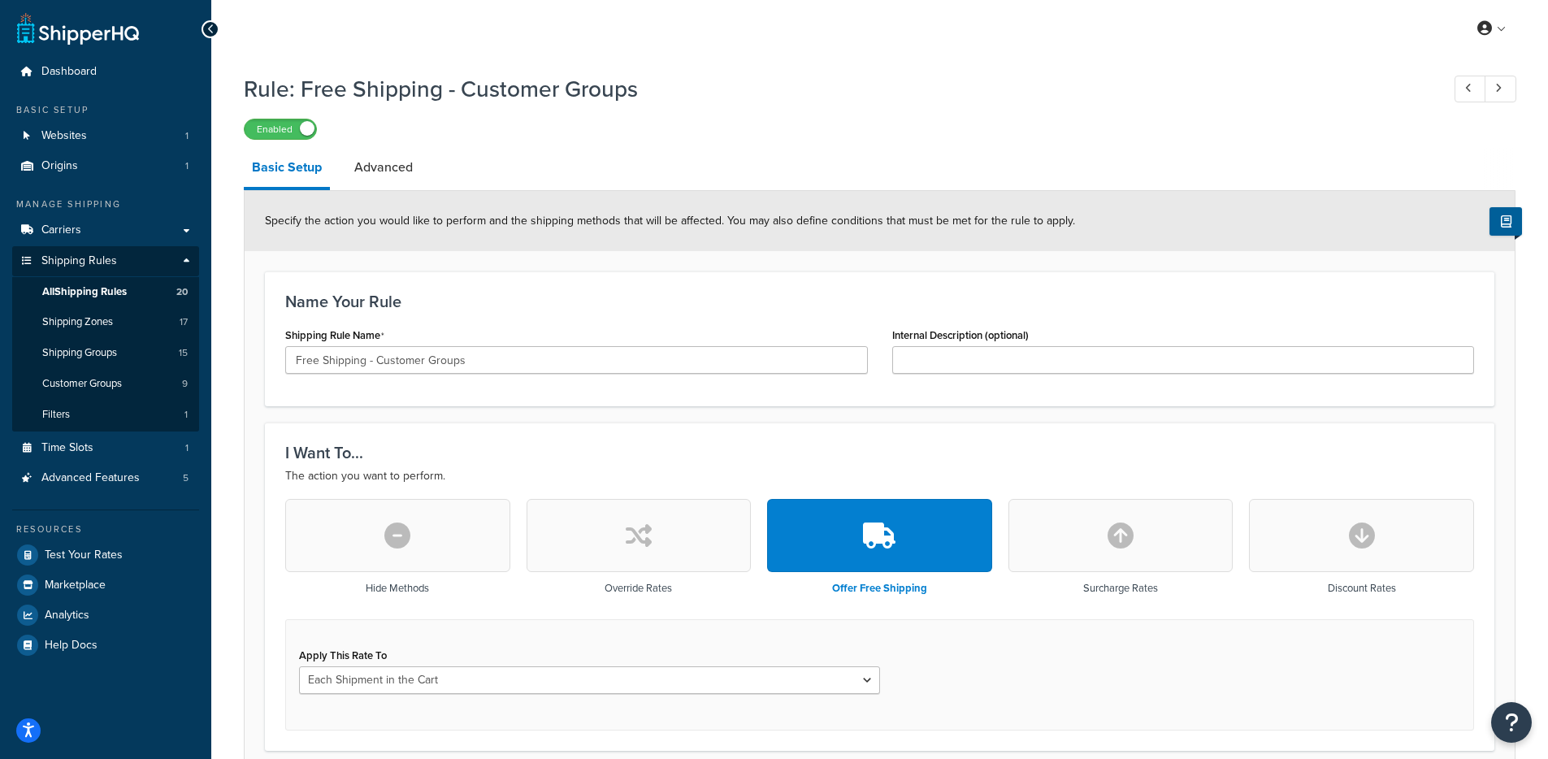  I want to click on a: Filters1, so click(106, 414).